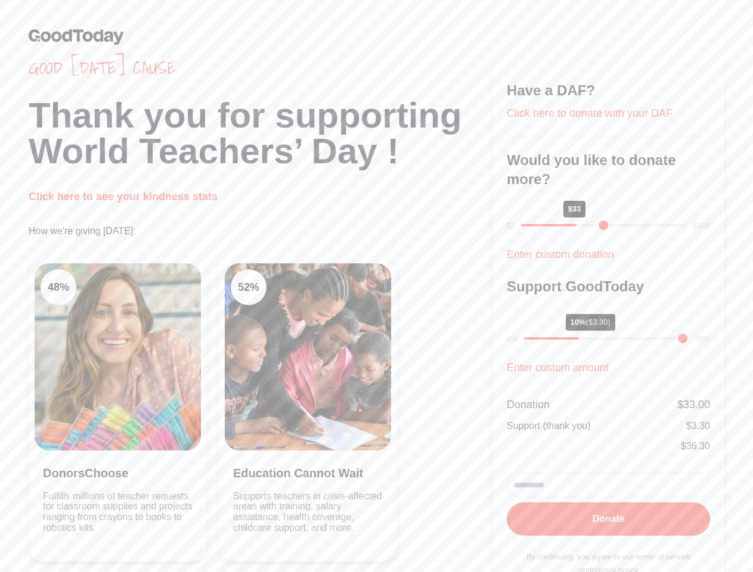 Image resolution: width=753 pixels, height=572 pixels. I want to click on a: Click here to donate with your DAF, so click(589, 113).